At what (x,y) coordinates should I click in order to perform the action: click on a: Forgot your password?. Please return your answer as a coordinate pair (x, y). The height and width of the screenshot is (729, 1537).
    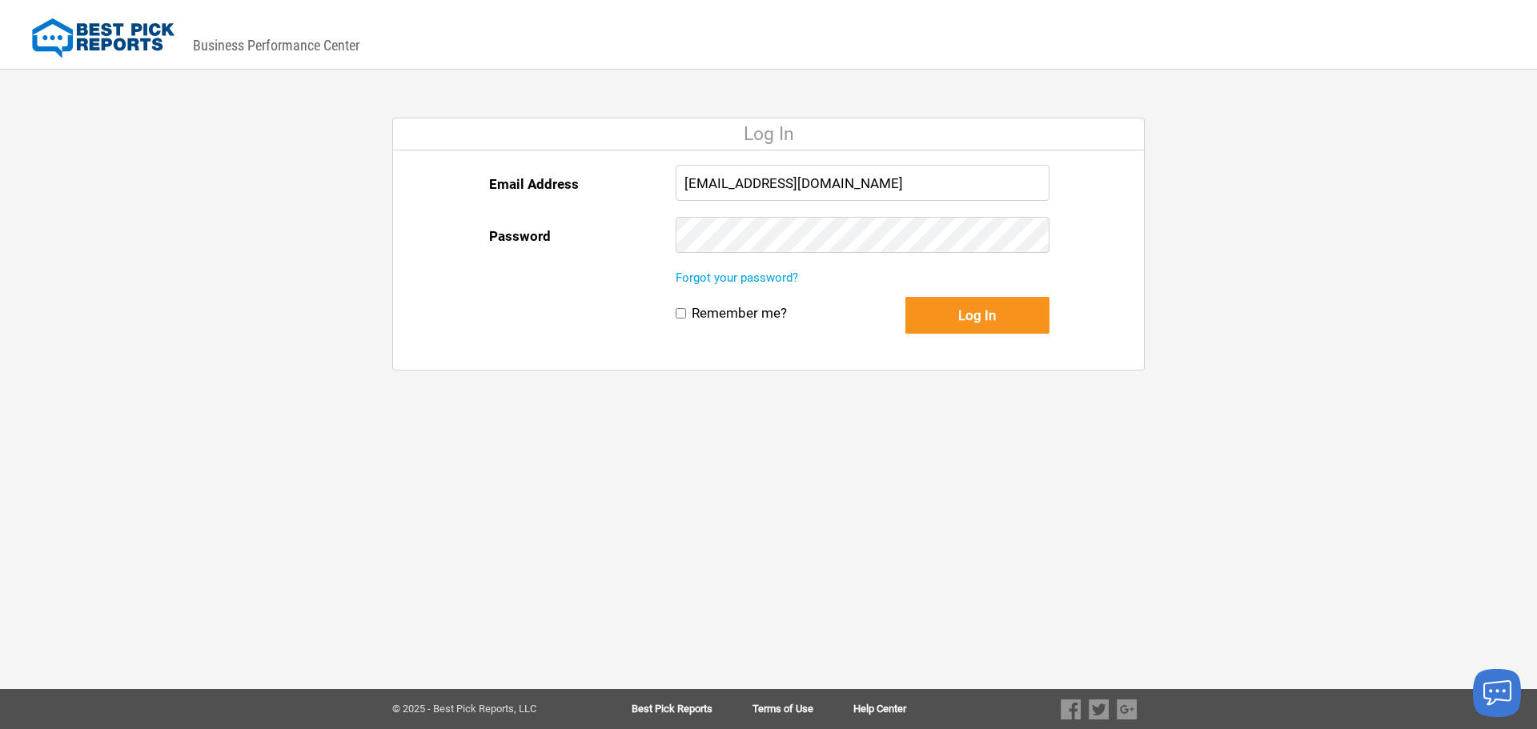
    Looking at the image, I should click on (737, 278).